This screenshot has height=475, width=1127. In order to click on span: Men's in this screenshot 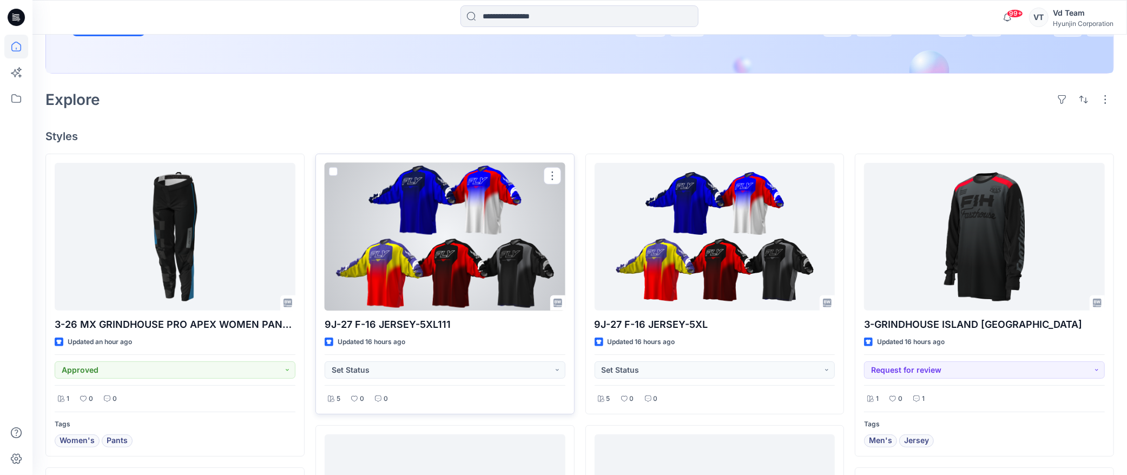, I will do `click(880, 441)`.